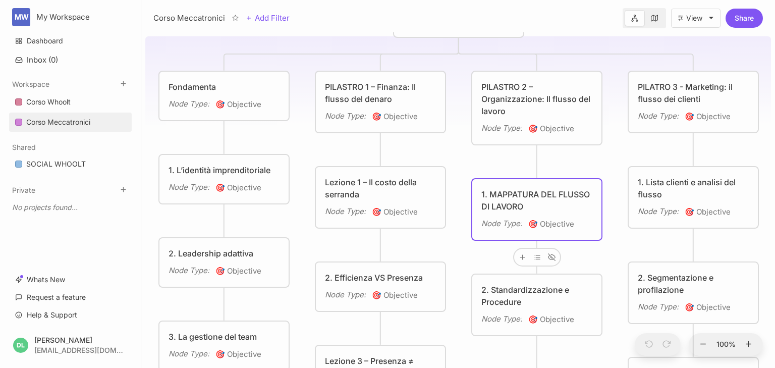 This screenshot has width=775, height=368. What do you see at coordinates (693, 197) in the screenshot?
I see `div: 1. Lista clienti e analisi del flussoNode Type:🎯Objective` at bounding box center [693, 197].